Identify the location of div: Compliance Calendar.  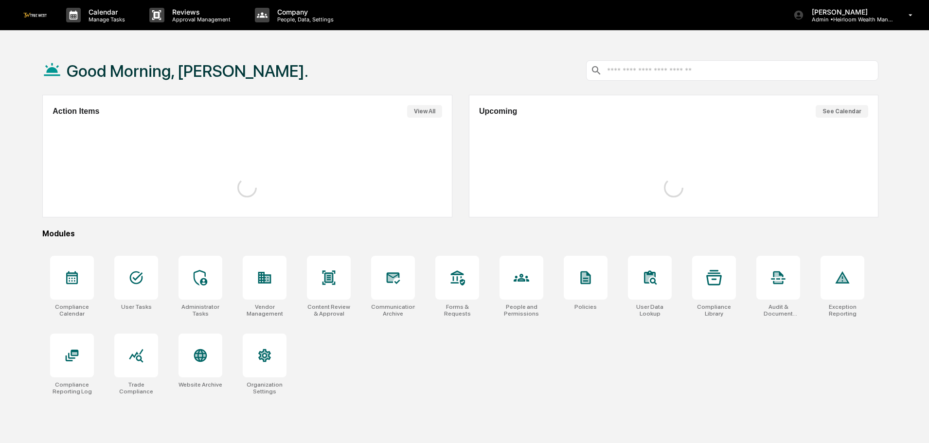
(72, 310).